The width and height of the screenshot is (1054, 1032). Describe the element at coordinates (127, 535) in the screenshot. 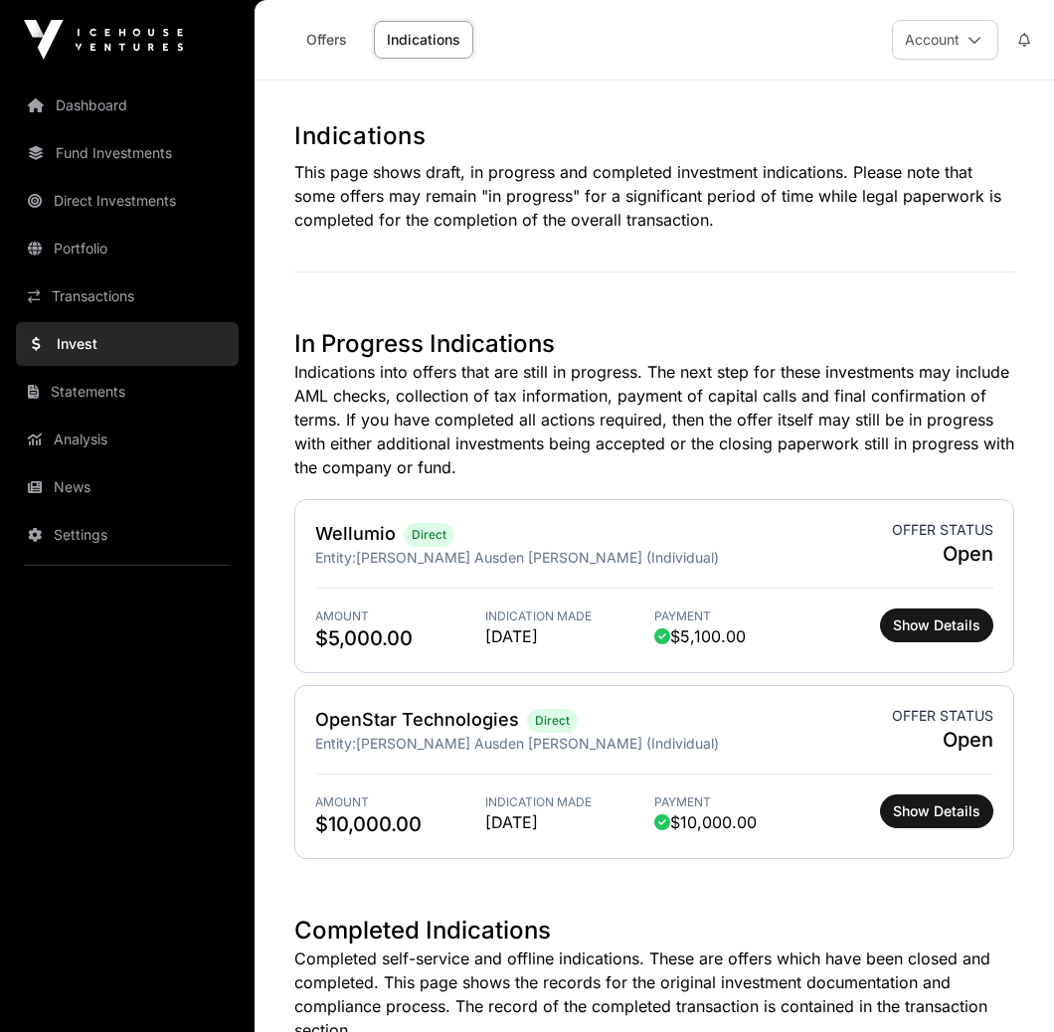

I see `a: Settings` at that location.